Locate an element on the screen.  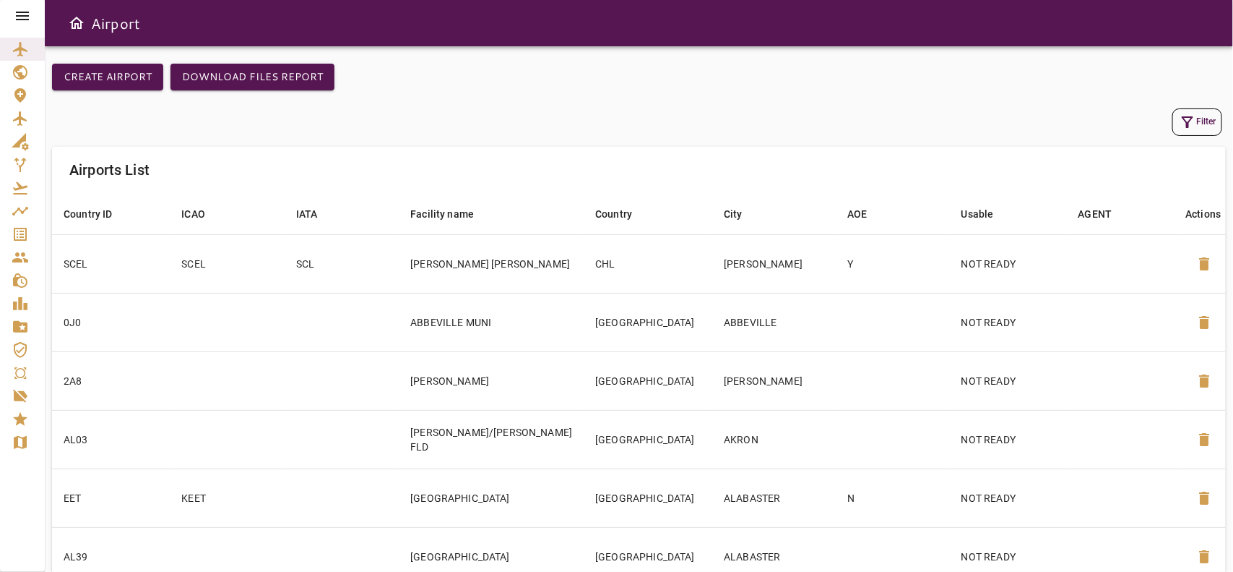
td: N is located at coordinates (893, 497).